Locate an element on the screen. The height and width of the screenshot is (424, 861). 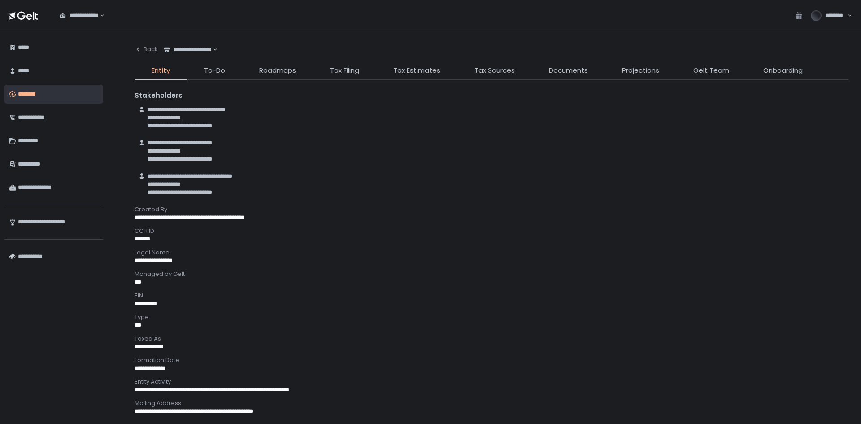
div: Managed by Gelt is located at coordinates (491, 274).